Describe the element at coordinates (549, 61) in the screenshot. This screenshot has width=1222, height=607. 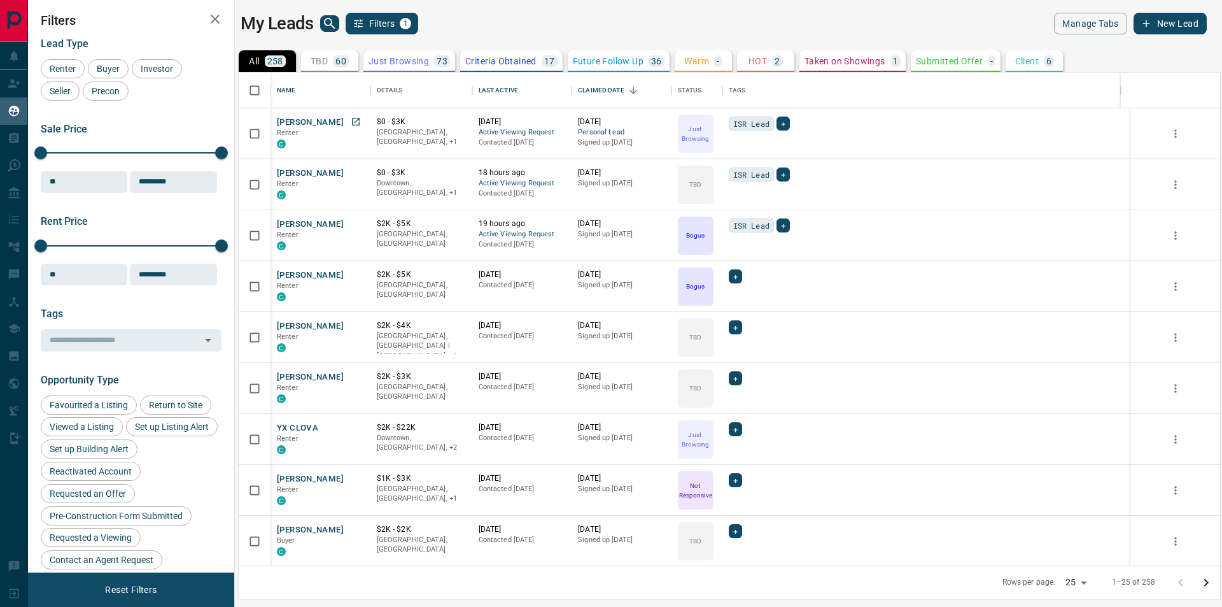
I see `p: 17` at that location.